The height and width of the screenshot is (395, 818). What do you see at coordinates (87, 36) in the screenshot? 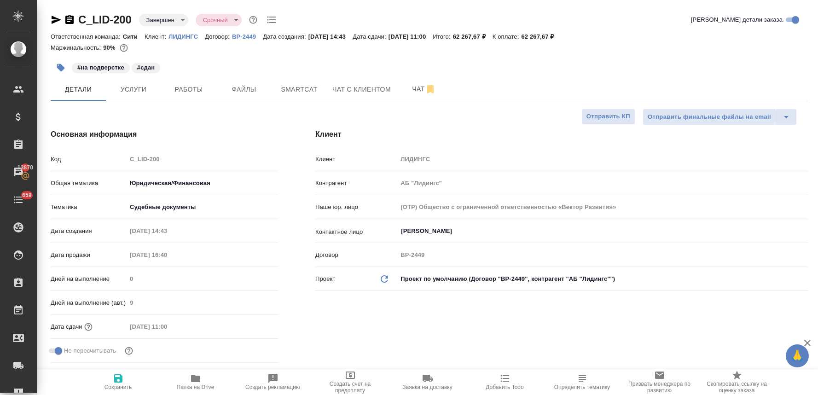
I see `p: Ответственная команда:` at bounding box center [87, 36].